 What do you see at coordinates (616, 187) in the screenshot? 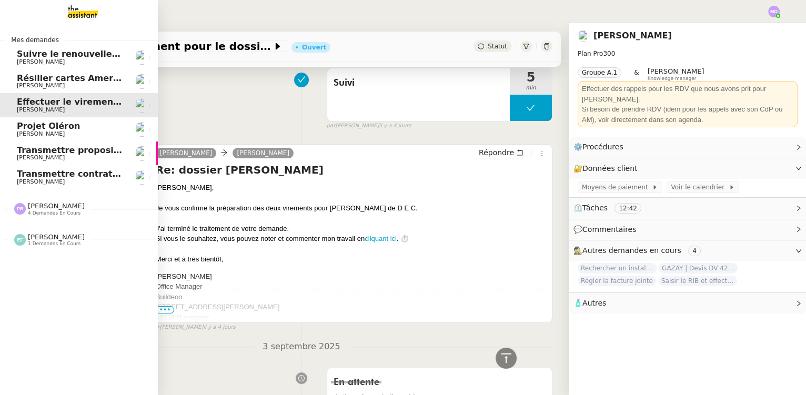
I see `span: Moyens de paiement` at bounding box center [616, 187].